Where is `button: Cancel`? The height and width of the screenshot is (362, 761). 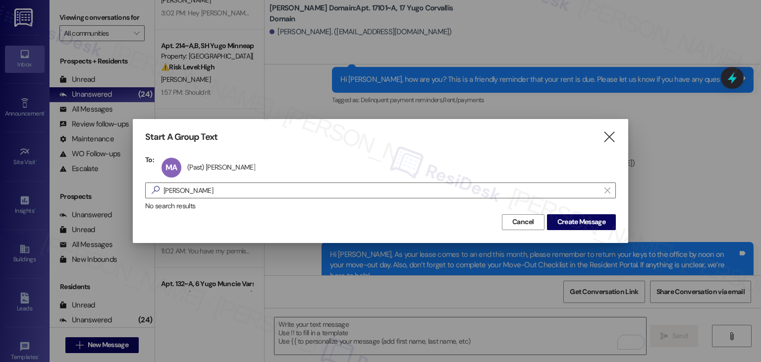 button: Cancel is located at coordinates (523, 222).